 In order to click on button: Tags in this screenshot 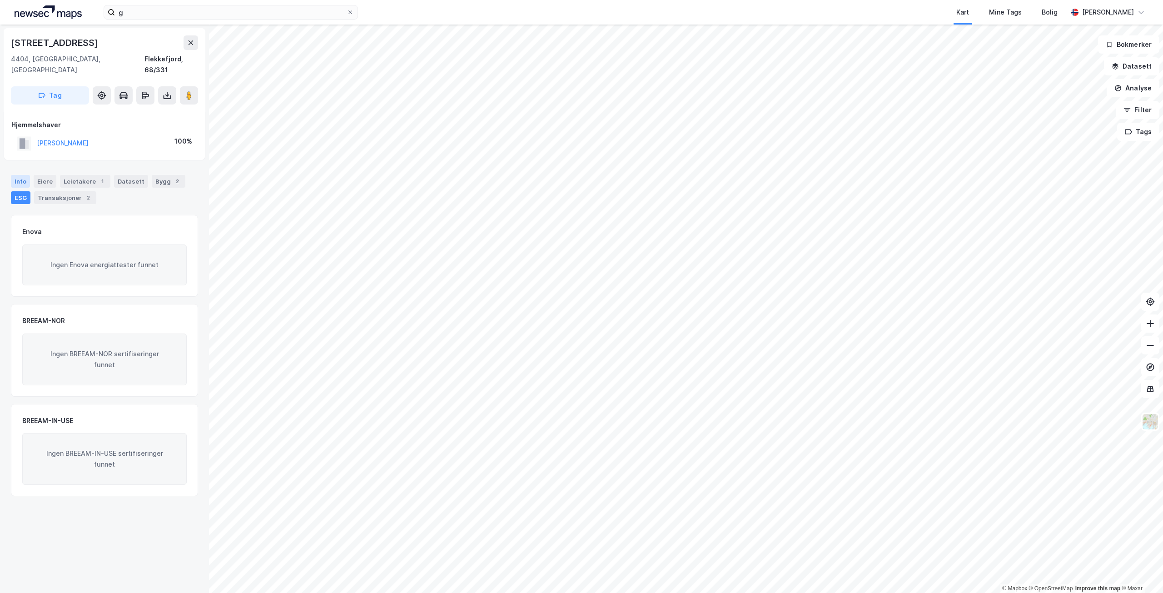, I will do `click(1138, 132)`.